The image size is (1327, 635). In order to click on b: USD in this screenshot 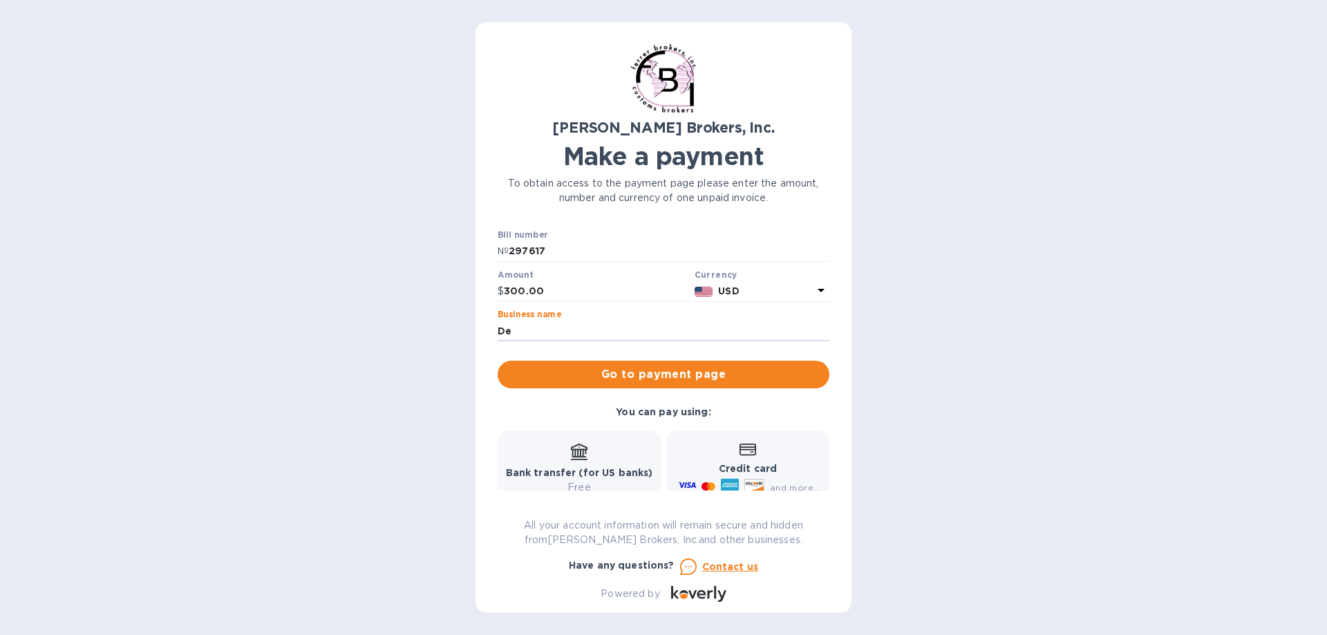, I will do `click(729, 291)`.